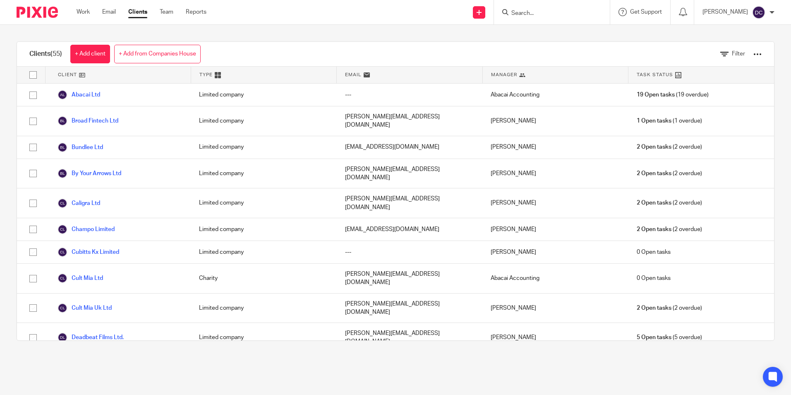  What do you see at coordinates (80, 278) in the screenshot?
I see `a: Cult Mia Ltd` at bounding box center [80, 278].